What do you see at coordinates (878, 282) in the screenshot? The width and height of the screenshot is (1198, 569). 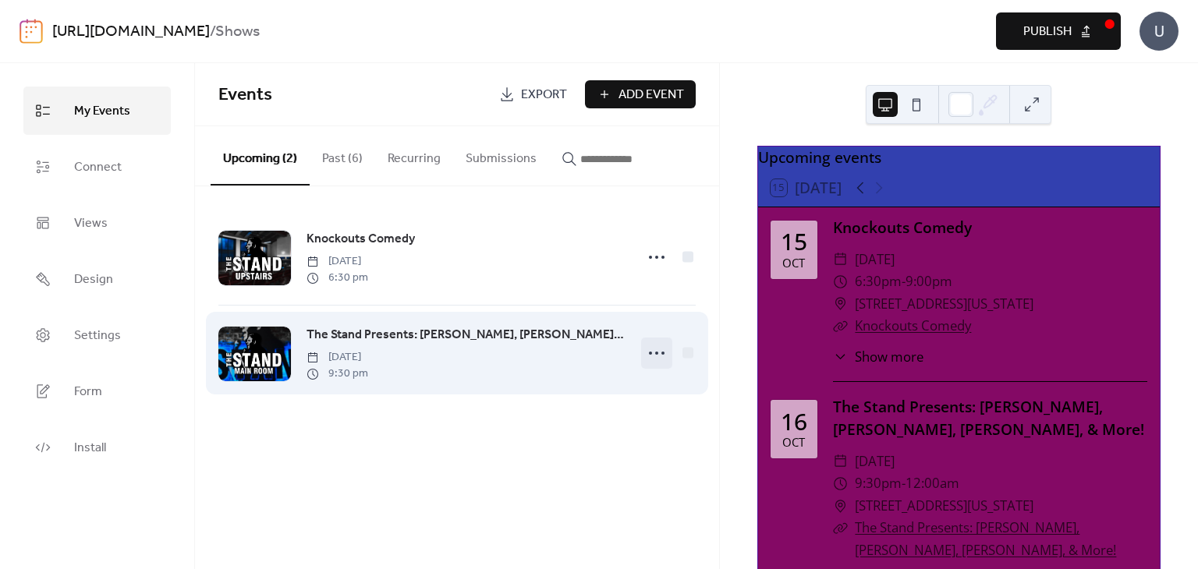 I see `span: 6:30pm` at bounding box center [878, 282].